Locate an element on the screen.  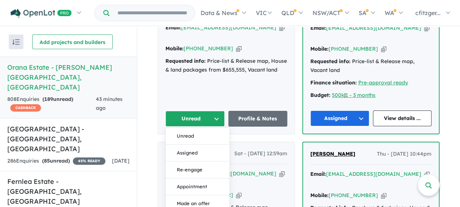
a: Profile & Notes is located at coordinates (258, 118).